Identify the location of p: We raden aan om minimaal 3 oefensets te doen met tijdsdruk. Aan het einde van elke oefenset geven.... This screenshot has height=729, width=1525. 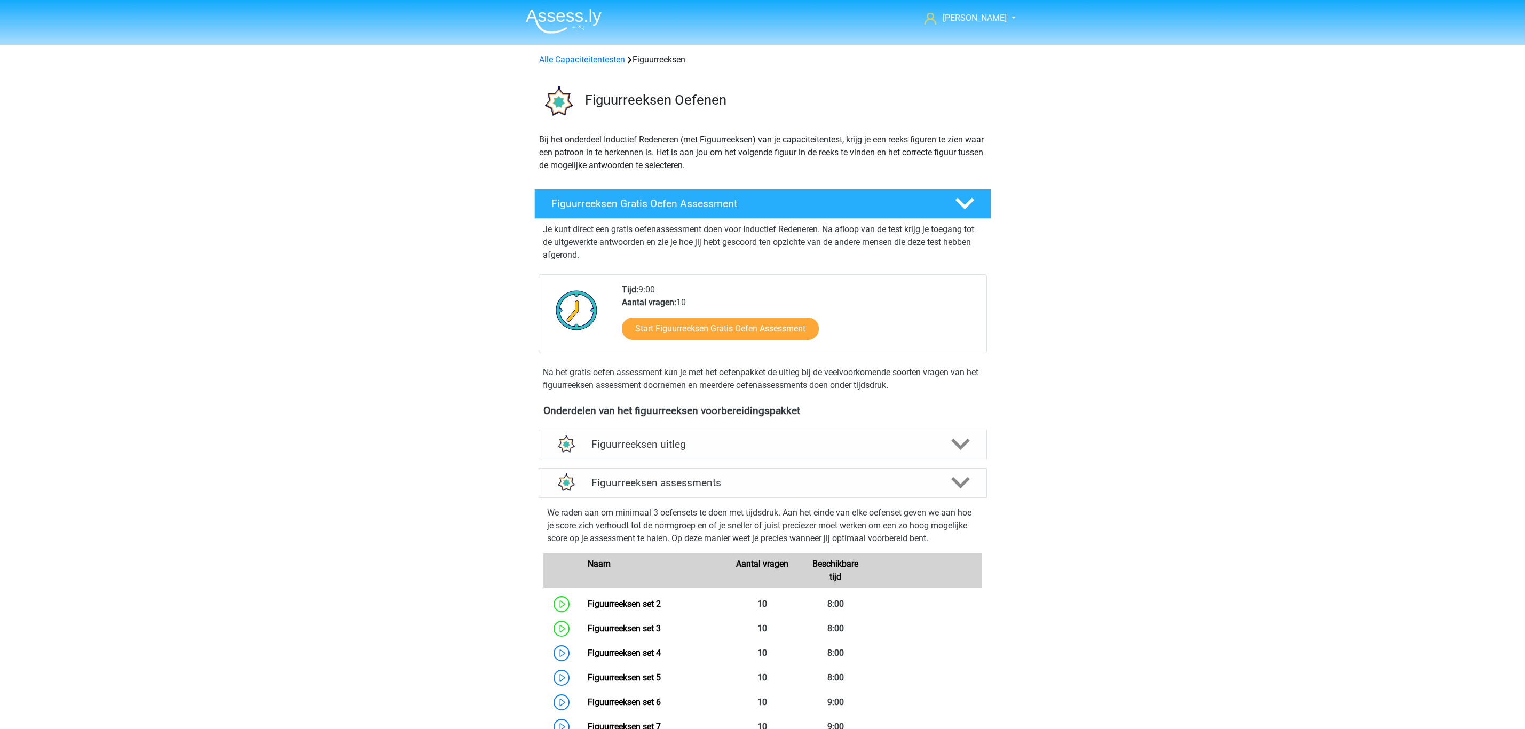
(763, 526).